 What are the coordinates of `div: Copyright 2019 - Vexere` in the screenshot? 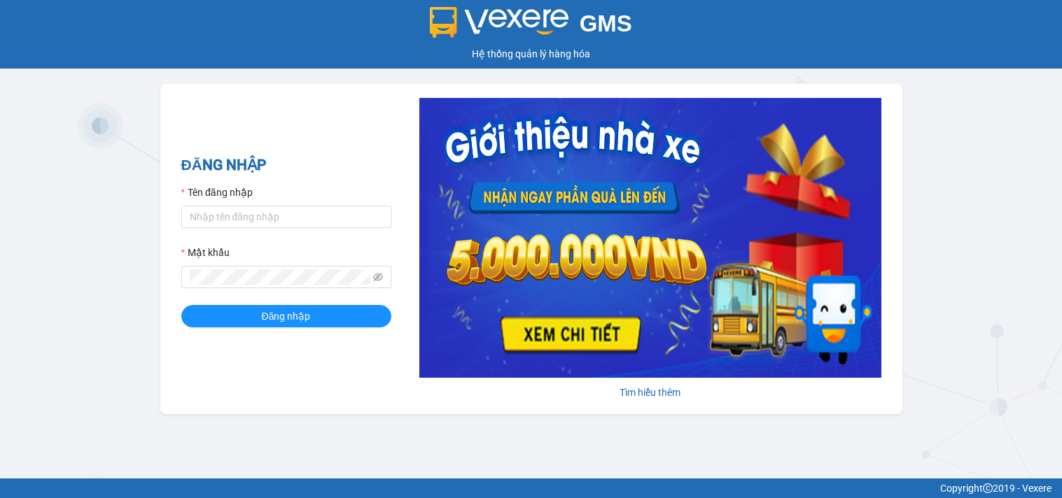 It's located at (531, 489).